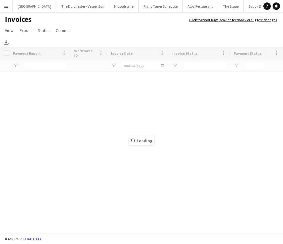 Image resolution: width=283 pixels, height=244 pixels. Describe the element at coordinates (141, 141) in the screenshot. I see `span: Loading` at that location.